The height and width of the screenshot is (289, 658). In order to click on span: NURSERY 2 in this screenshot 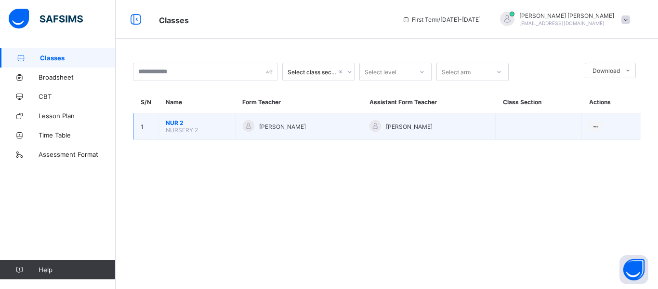, I will do `click(182, 130)`.